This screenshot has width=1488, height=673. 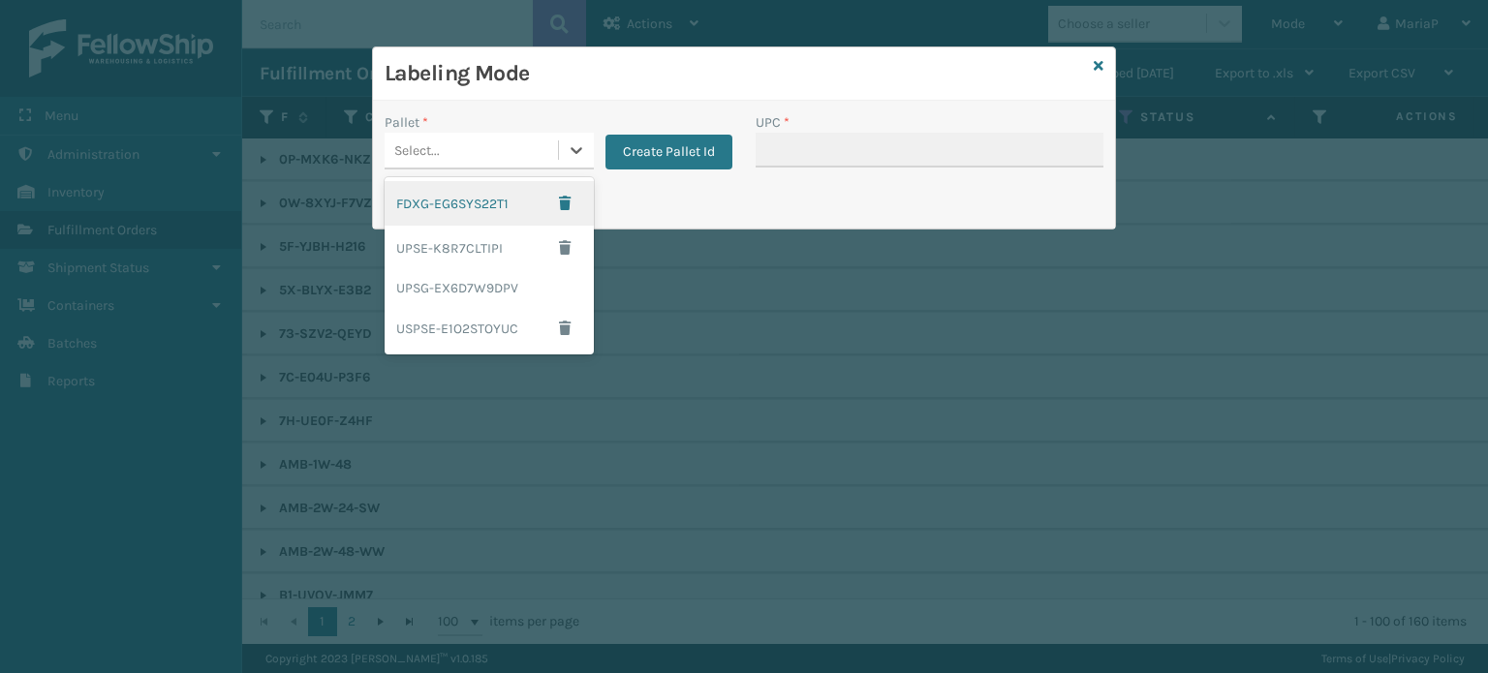 What do you see at coordinates (406, 122) in the screenshot?
I see `label: Pallet` at bounding box center [406, 122].